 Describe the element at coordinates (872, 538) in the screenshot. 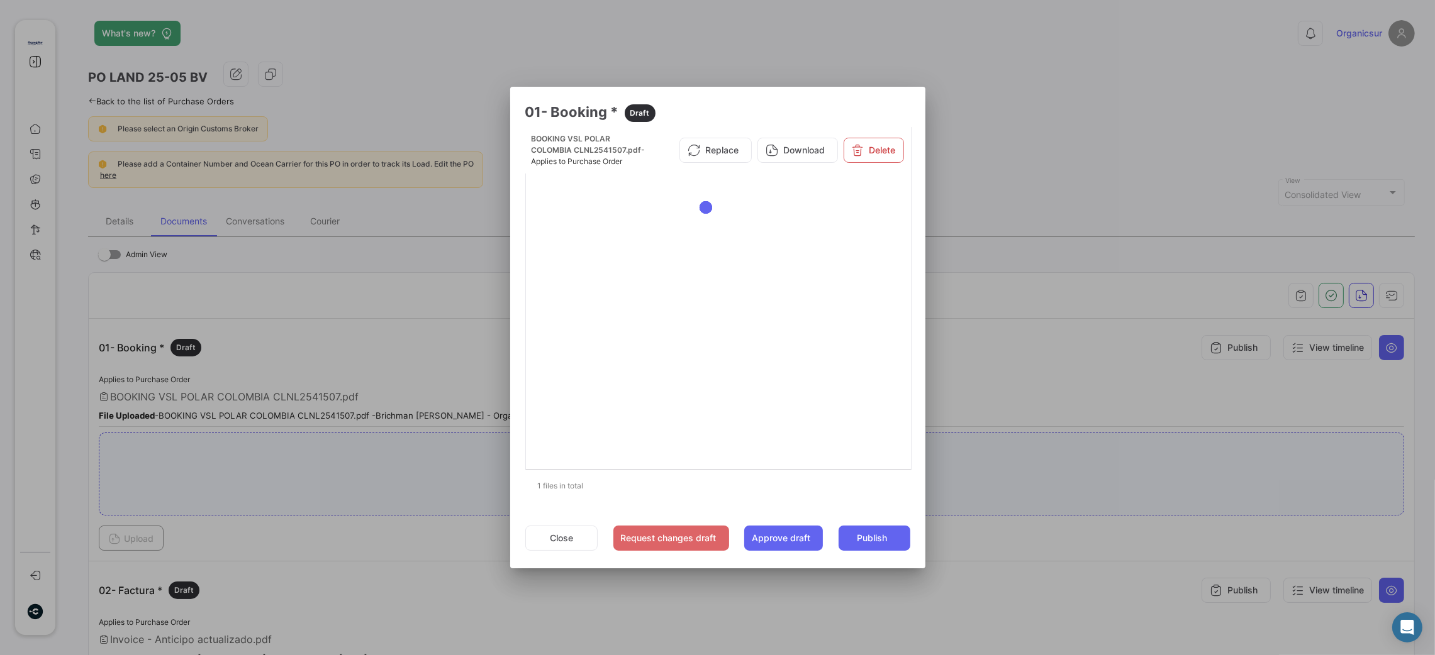

I see `span: Publish` at that location.